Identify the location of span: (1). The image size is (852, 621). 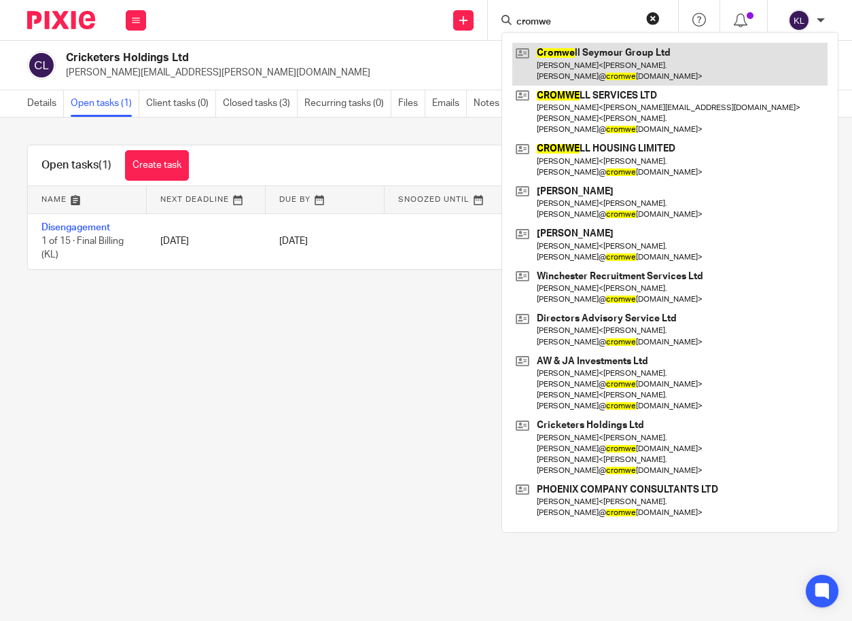
(105, 165).